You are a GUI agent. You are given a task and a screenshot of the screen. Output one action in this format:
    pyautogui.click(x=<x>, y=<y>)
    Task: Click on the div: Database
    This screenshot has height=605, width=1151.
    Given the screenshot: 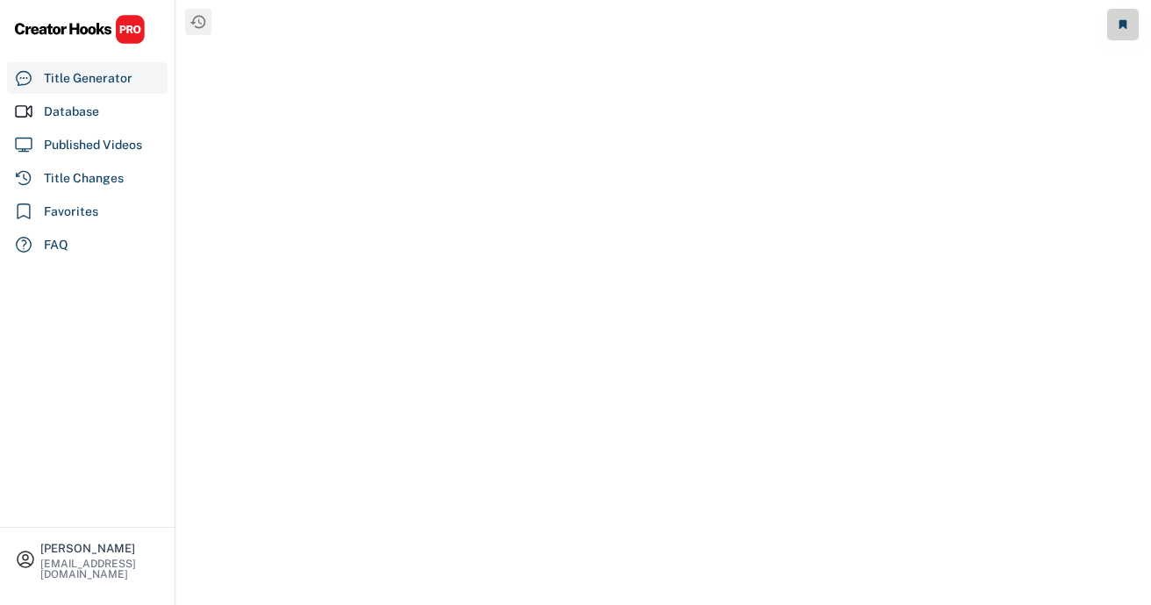 What is the action you would take?
    pyautogui.click(x=71, y=111)
    